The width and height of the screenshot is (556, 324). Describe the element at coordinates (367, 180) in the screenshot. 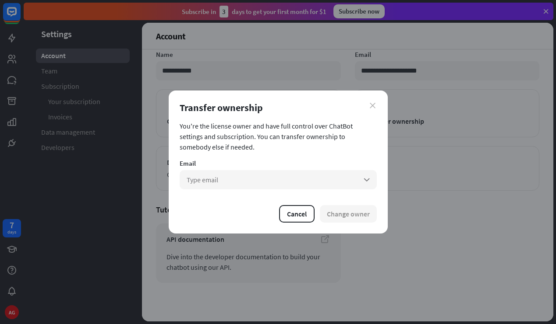

I see `i: arrow_down` at that location.